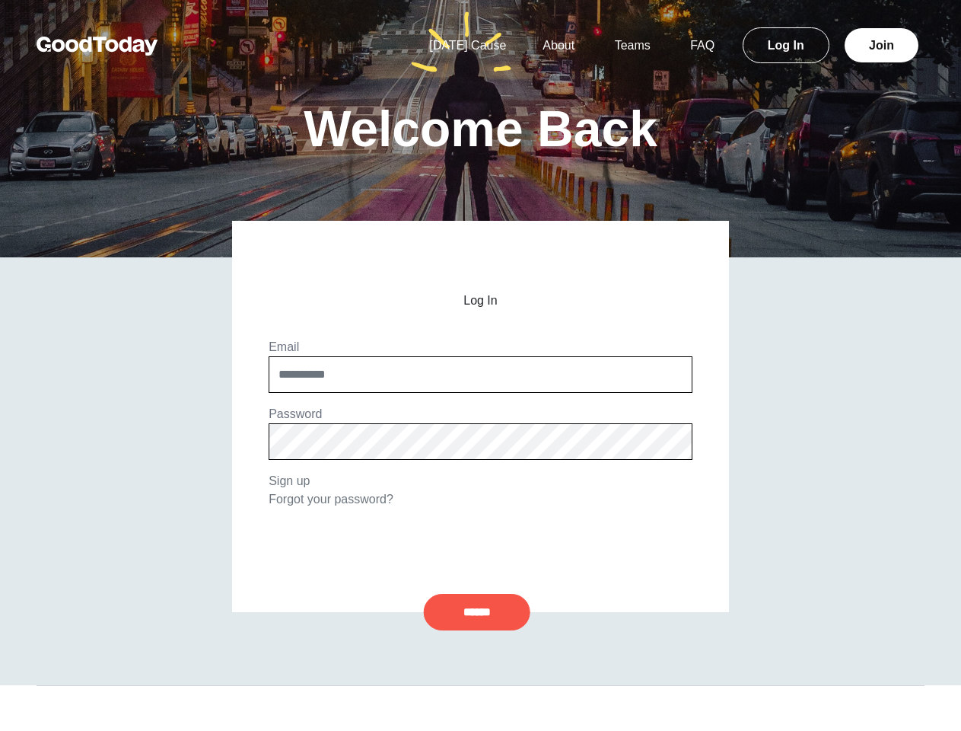  I want to click on h1: Welcome Back, so click(480, 129).